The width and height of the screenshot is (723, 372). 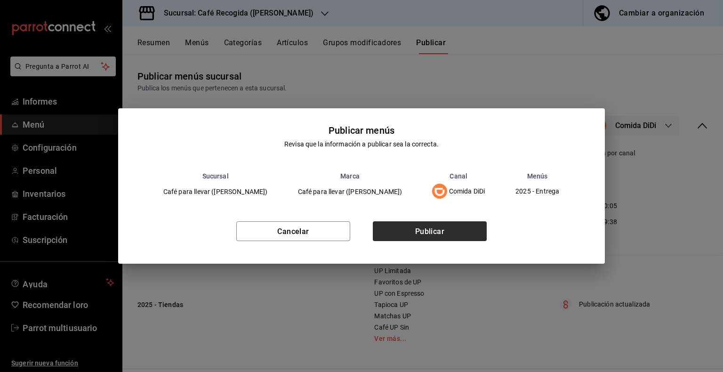 I want to click on font: Sucursal, so click(x=216, y=176).